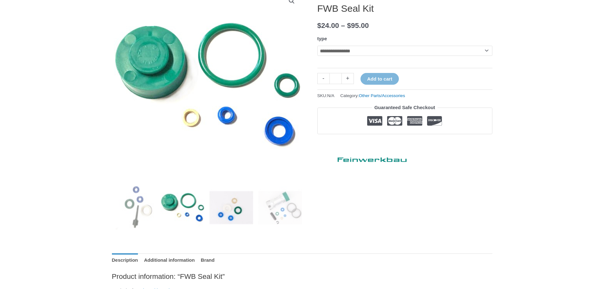 Image resolution: width=604 pixels, height=289 pixels. What do you see at coordinates (405, 9) in the screenshot?
I see `h1: FWB Seal Kit` at bounding box center [405, 9].